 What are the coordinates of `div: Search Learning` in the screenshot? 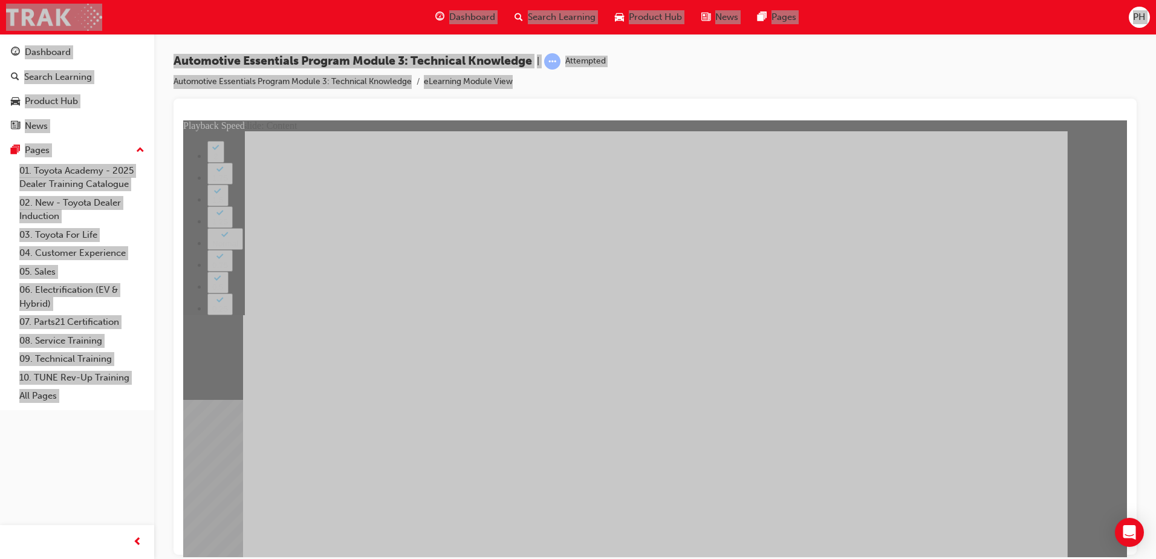 It's located at (58, 77).